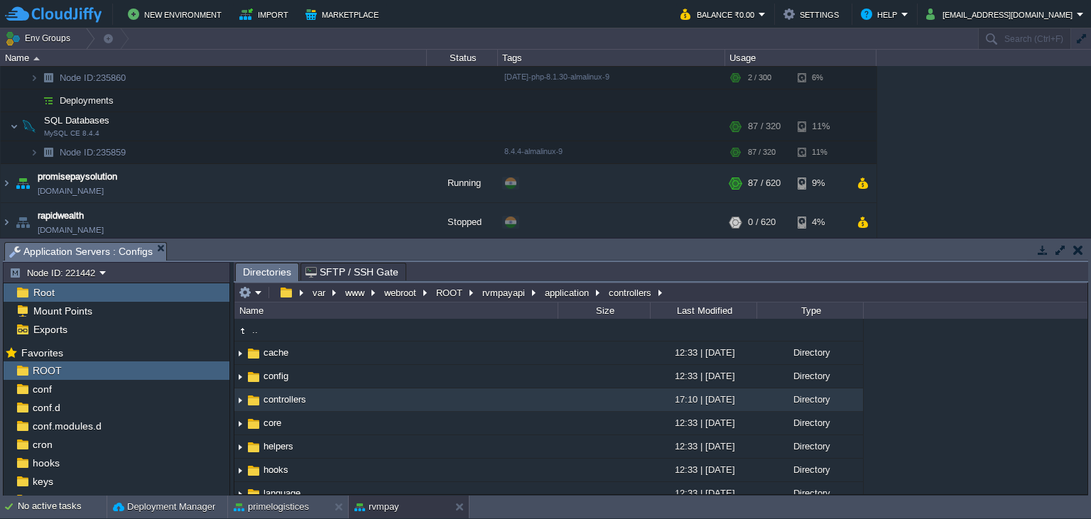 The height and width of the screenshot is (519, 1091). Describe the element at coordinates (764, 188) in the screenshot. I see `div: 87 / 620` at that location.